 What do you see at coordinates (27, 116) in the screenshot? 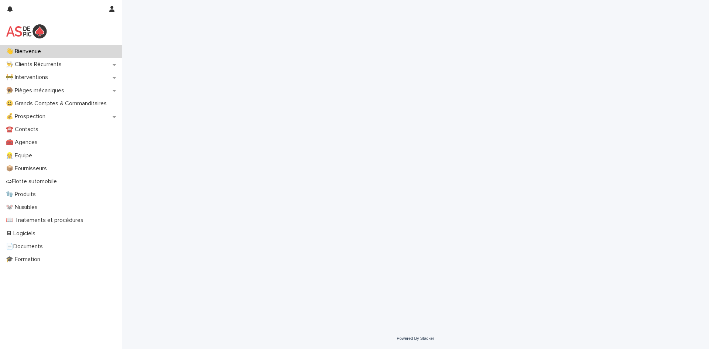
I see `p: 💰 Prospection` at bounding box center [27, 116].